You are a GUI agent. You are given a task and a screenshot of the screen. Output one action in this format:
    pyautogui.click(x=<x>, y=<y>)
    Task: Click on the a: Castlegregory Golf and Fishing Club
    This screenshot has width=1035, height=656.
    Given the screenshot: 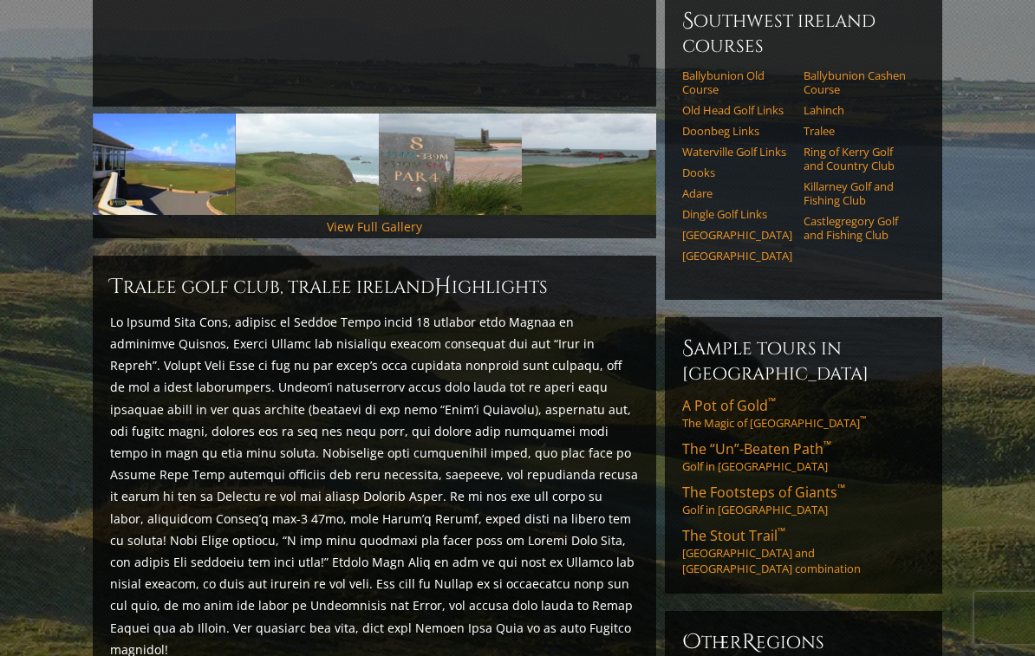 What is the action you would take?
    pyautogui.click(x=858, y=228)
    